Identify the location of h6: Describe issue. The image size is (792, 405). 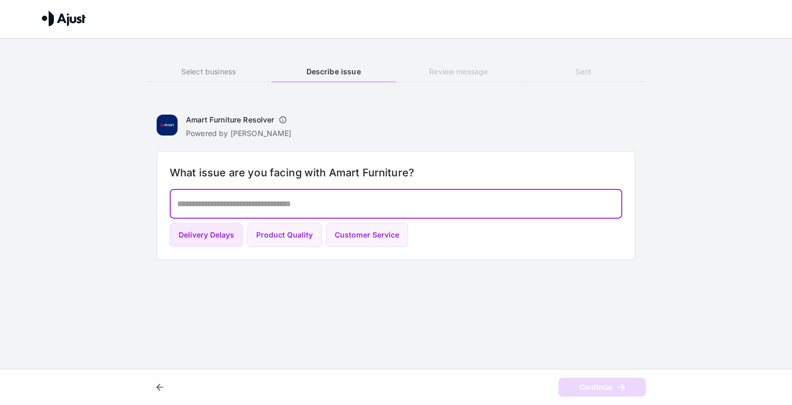
(334, 72).